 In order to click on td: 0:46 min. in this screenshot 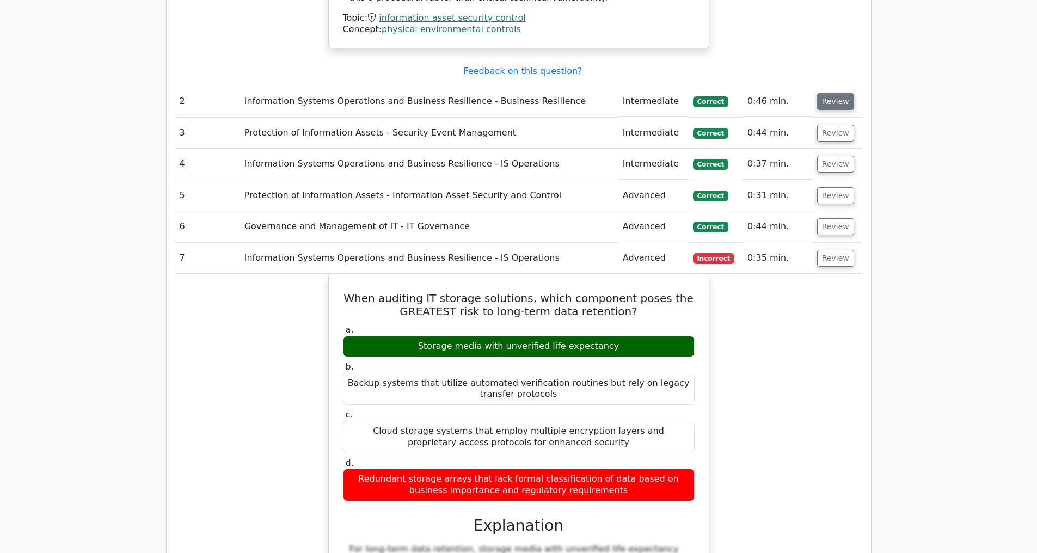, I will do `click(778, 101)`.